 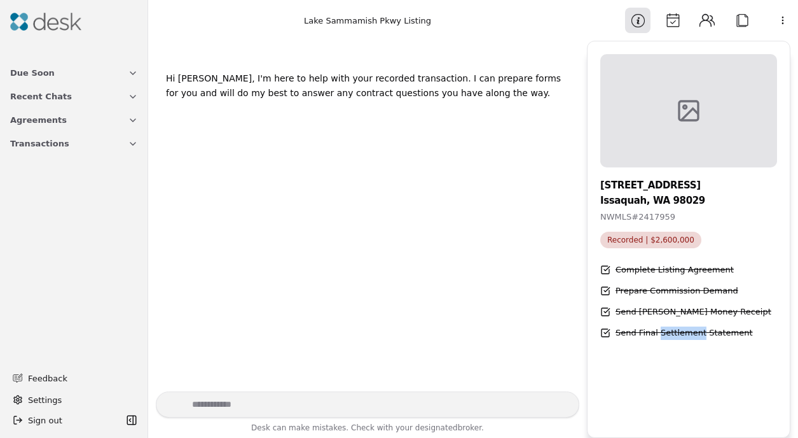 What do you see at coordinates (368, 404) in the screenshot?
I see `textarea: Write your prompt here` at bounding box center [368, 404].